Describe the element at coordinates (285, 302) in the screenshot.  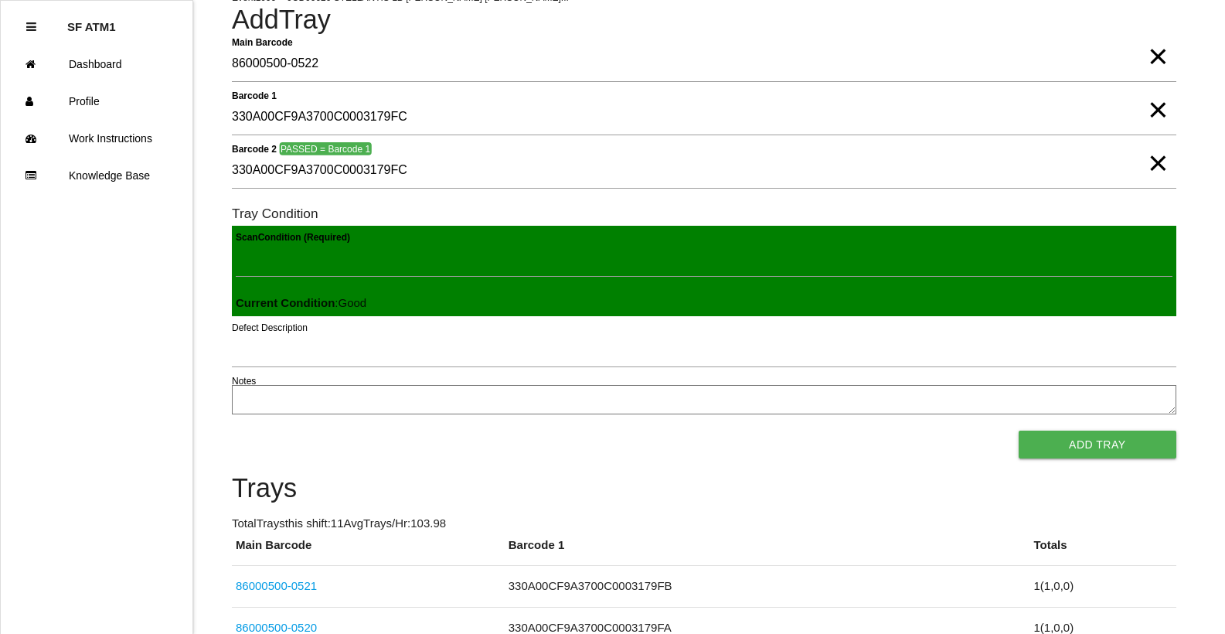
I see `b: Current Condition` at that location.